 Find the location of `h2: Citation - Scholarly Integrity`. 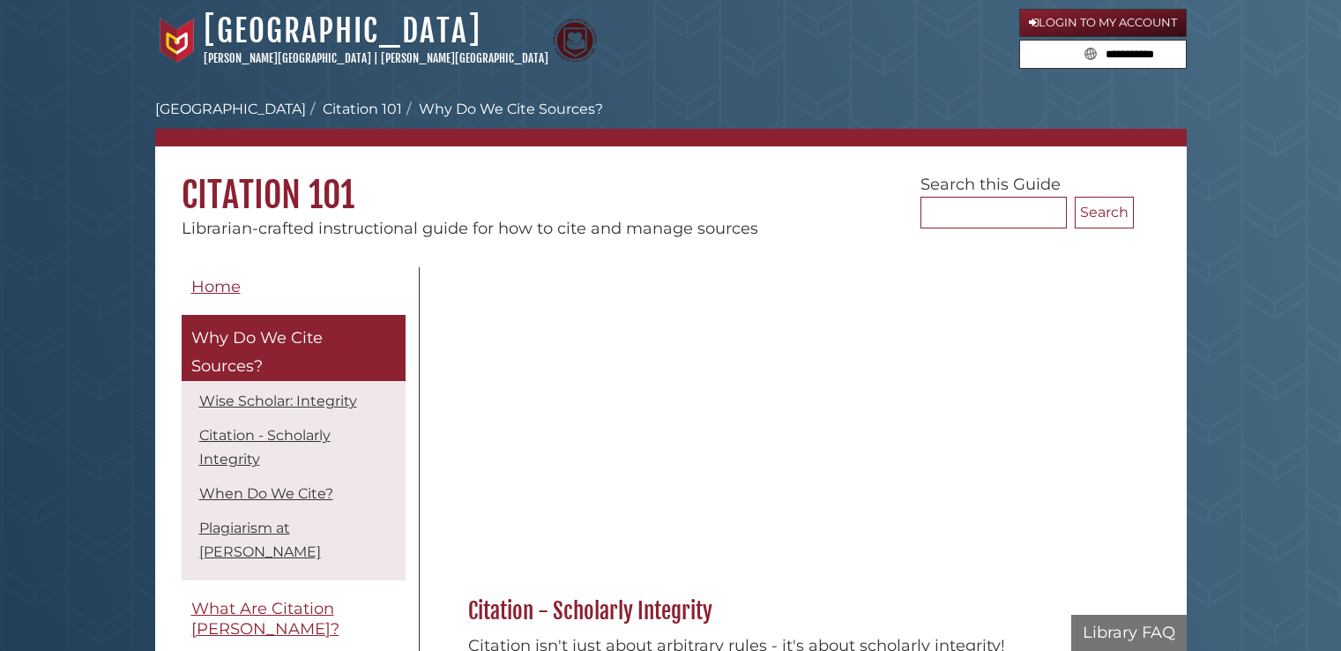

h2: Citation - Scholarly Integrity is located at coordinates (796, 611).